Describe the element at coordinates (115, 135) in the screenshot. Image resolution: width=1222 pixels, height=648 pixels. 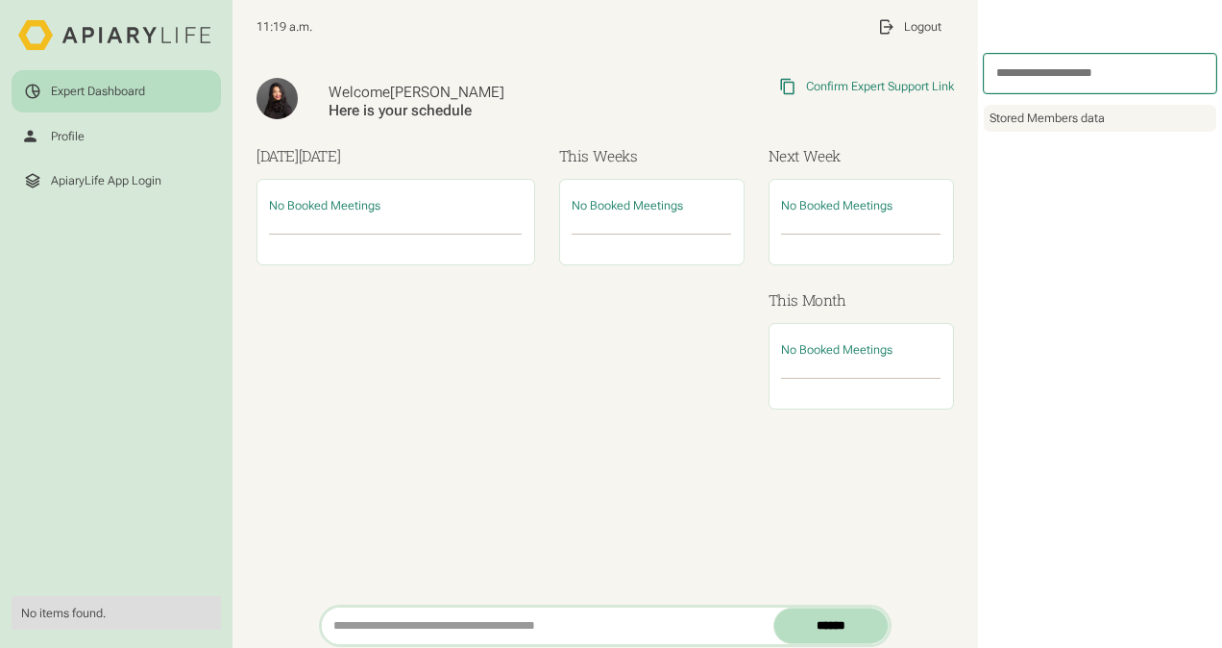
I see `a: Profile` at that location.